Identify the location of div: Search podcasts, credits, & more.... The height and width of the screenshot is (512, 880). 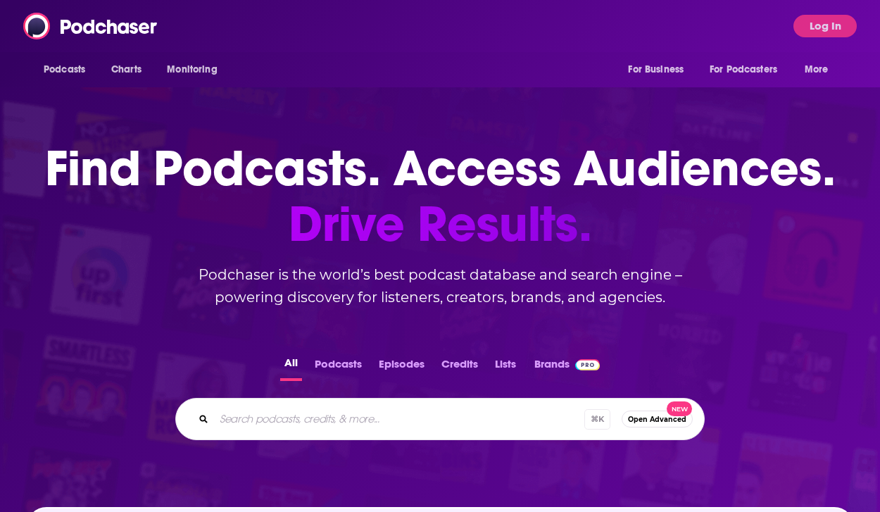
(440, 419).